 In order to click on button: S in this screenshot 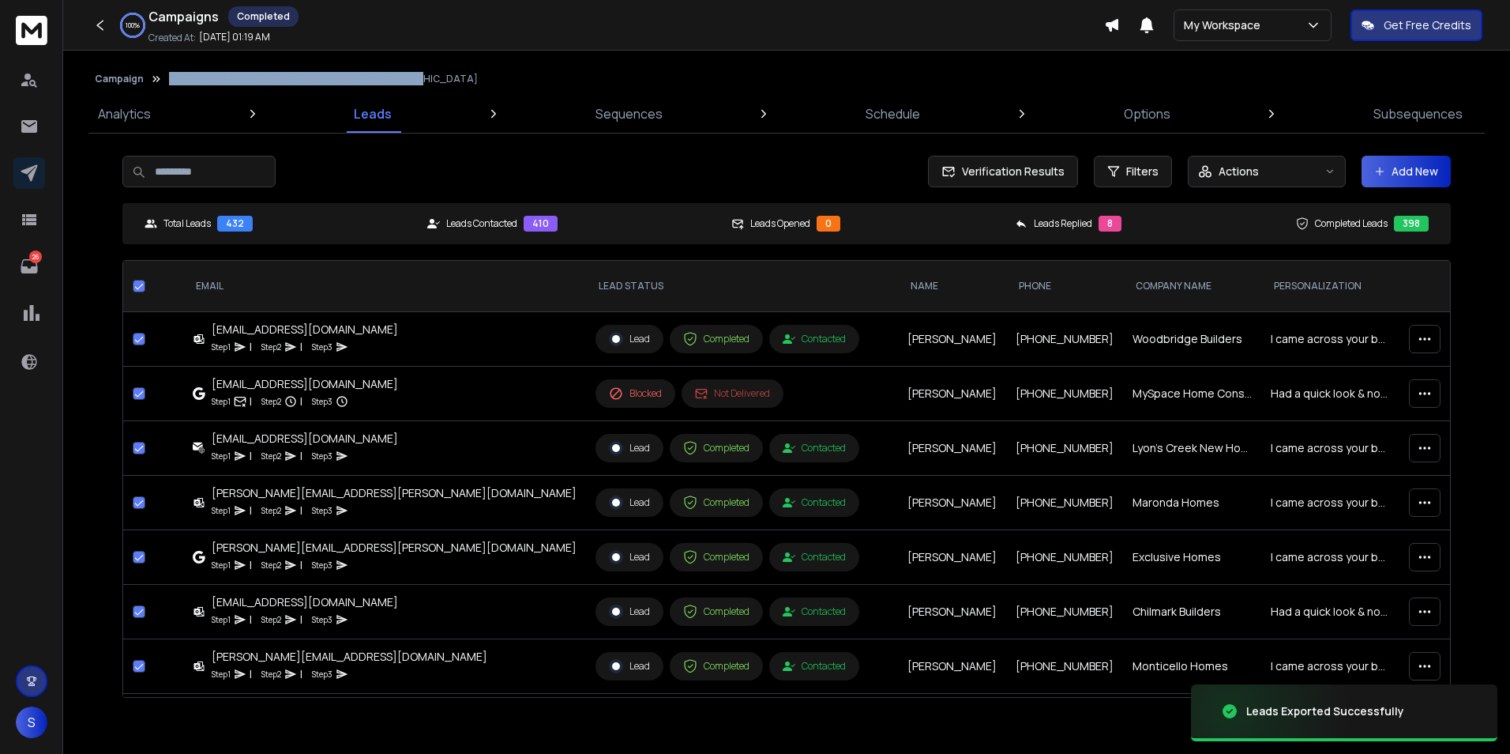, I will do `click(32, 722)`.